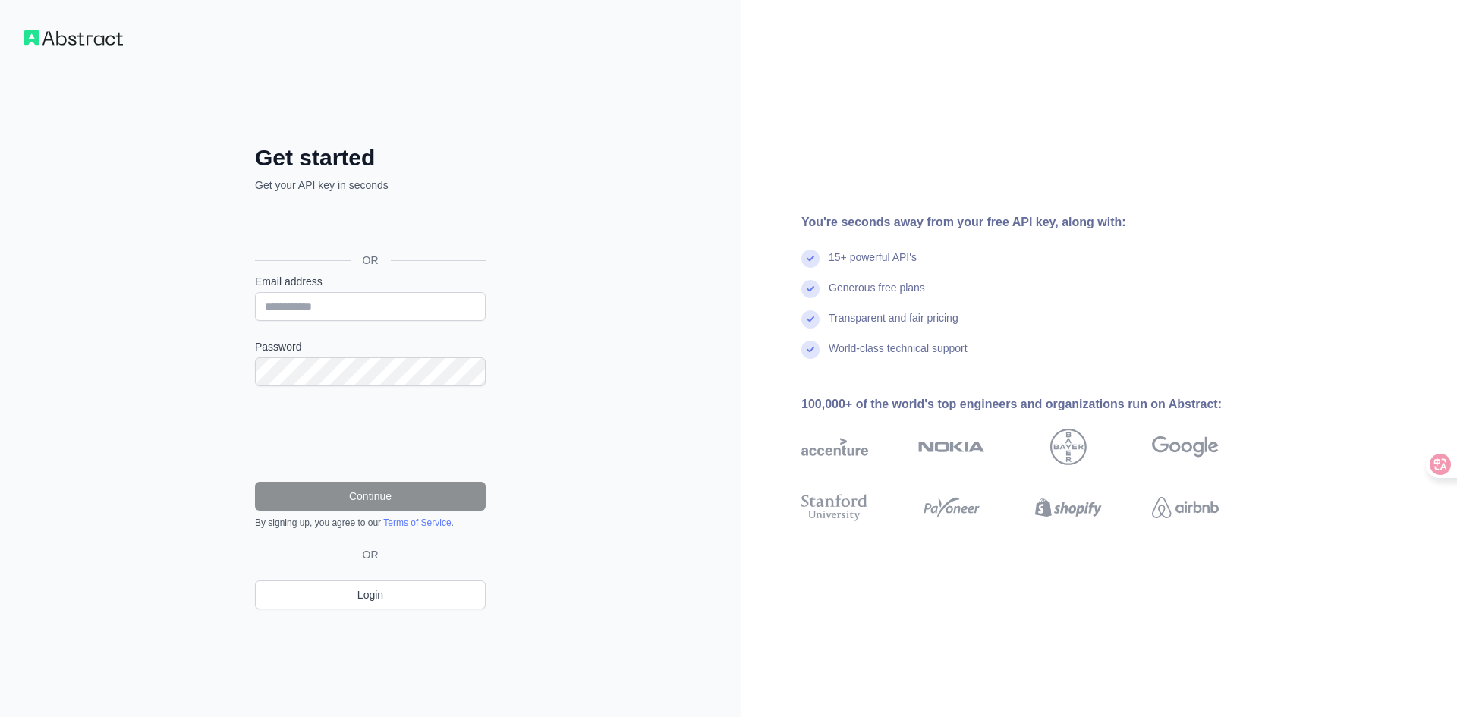 The image size is (1457, 717). Describe the element at coordinates (873, 265) in the screenshot. I see `div: 15+ powerful API's` at that location.